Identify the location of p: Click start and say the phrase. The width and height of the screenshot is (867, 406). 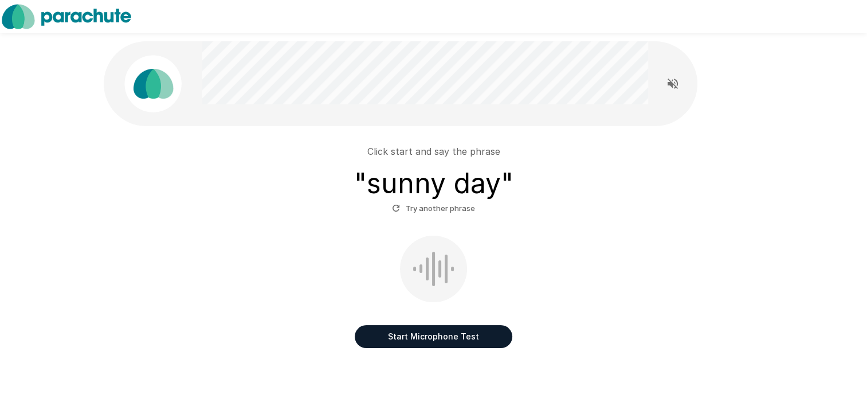
(434, 151).